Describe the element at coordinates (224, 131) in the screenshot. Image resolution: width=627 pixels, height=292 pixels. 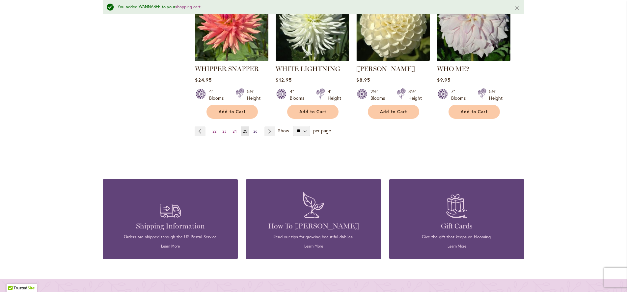
I see `span: 23` at that location.